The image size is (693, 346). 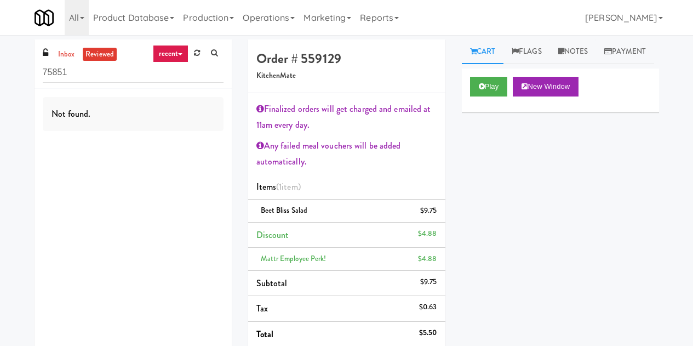 What do you see at coordinates (428, 307) in the screenshot?
I see `div: $0.63` at bounding box center [428, 307].